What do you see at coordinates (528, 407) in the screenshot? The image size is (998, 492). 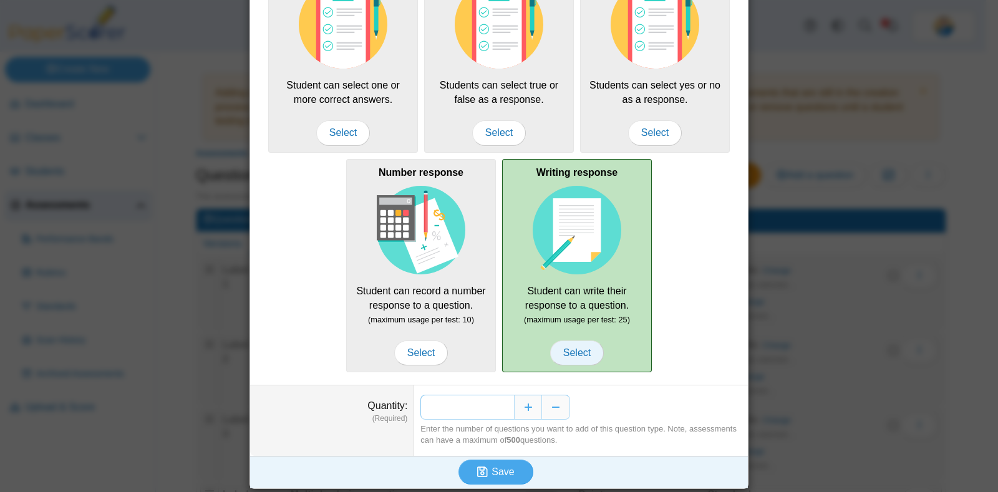 I see `button: Increase` at bounding box center [528, 407].